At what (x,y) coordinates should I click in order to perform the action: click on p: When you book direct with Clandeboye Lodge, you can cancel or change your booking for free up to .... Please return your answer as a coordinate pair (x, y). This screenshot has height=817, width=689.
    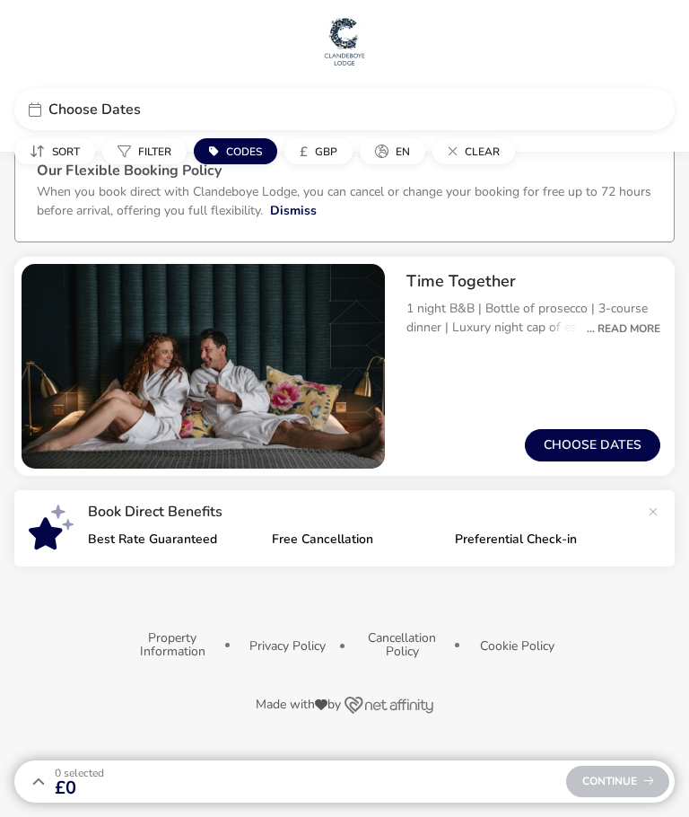
    Looking at the image, I should click on (344, 201).